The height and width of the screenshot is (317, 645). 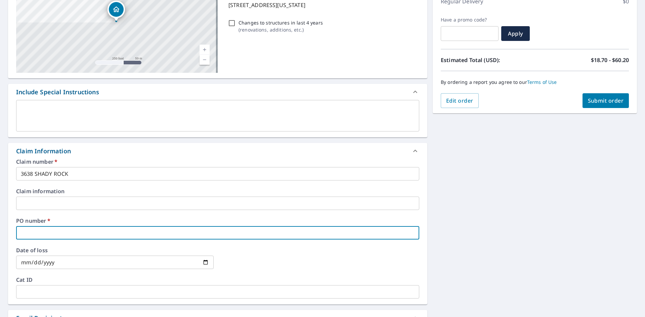 What do you see at coordinates (610, 60) in the screenshot?
I see `p: $18.70 - $60.20` at bounding box center [610, 60].